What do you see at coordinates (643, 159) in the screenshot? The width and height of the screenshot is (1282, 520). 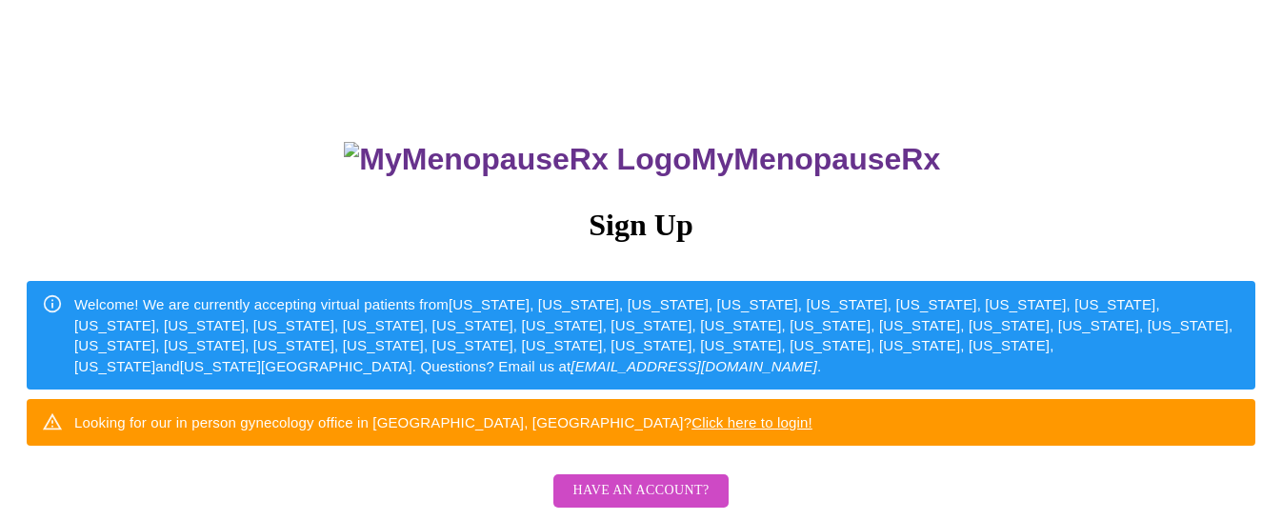 I see `h3: MyMenopauseRx` at bounding box center [643, 159].